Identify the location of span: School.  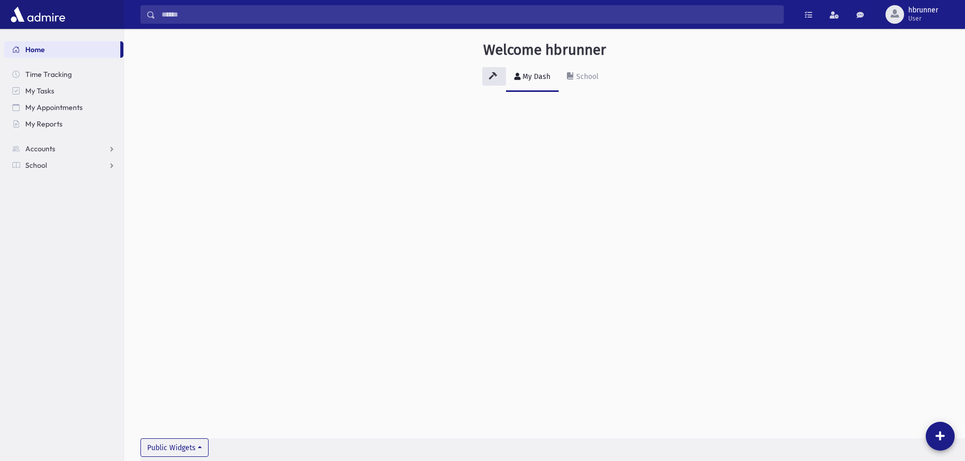
(36, 165).